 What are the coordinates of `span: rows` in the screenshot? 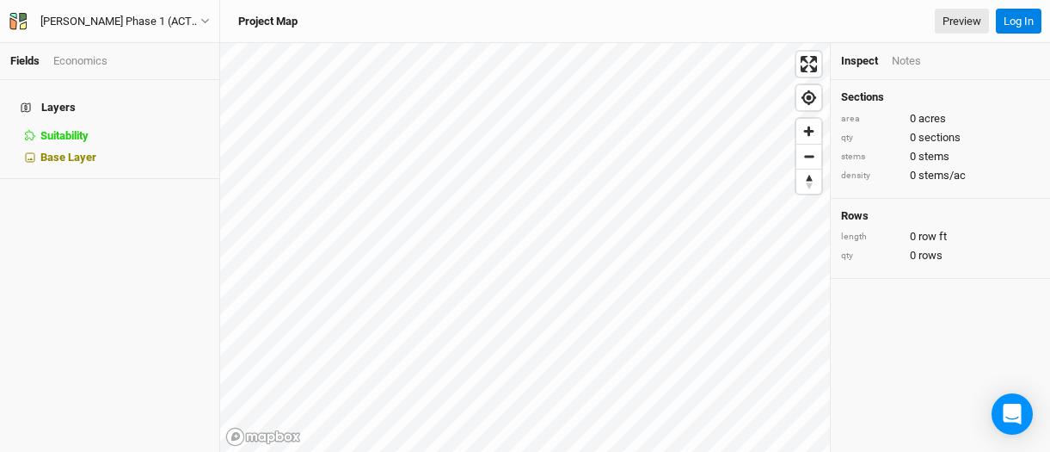 It's located at (931, 255).